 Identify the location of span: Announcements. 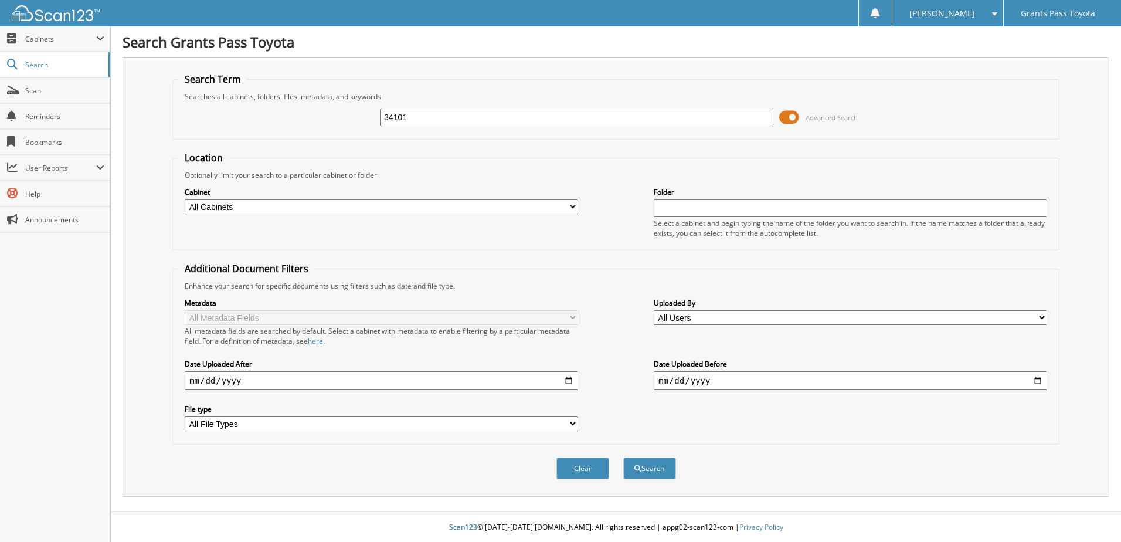
(64, 219).